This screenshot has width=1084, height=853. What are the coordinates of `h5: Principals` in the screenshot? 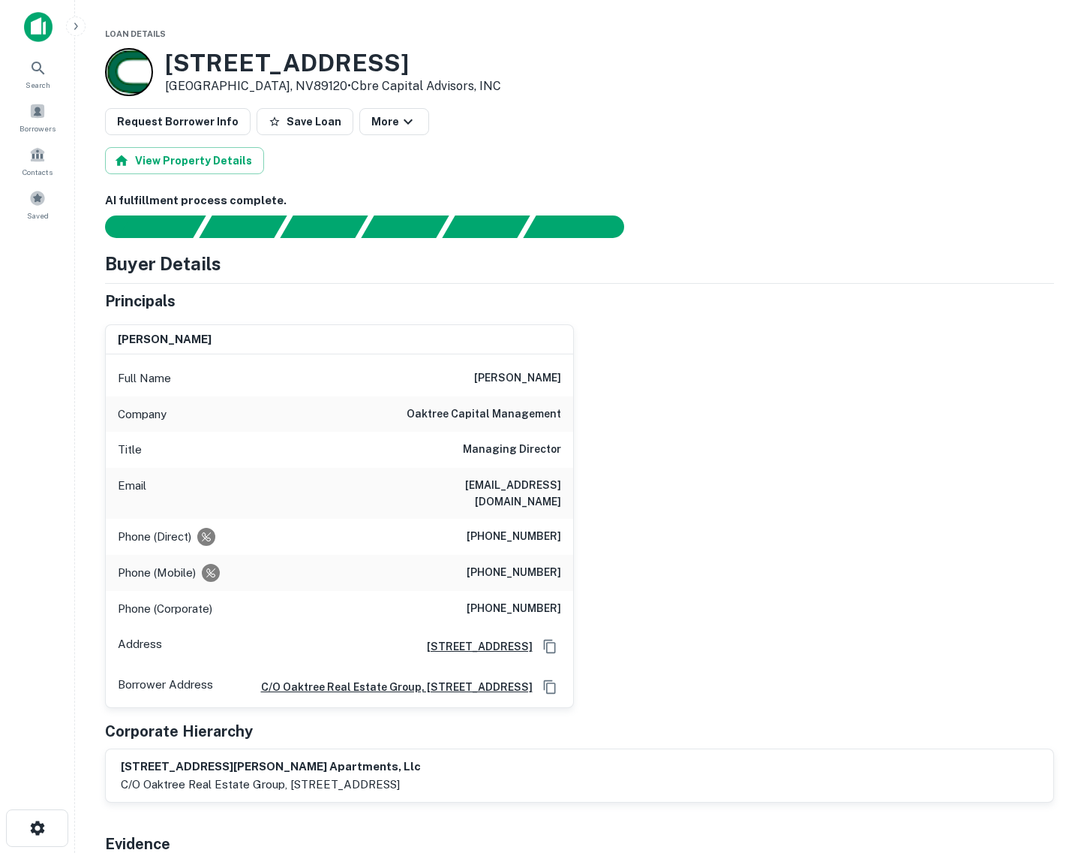 It's located at (140, 301).